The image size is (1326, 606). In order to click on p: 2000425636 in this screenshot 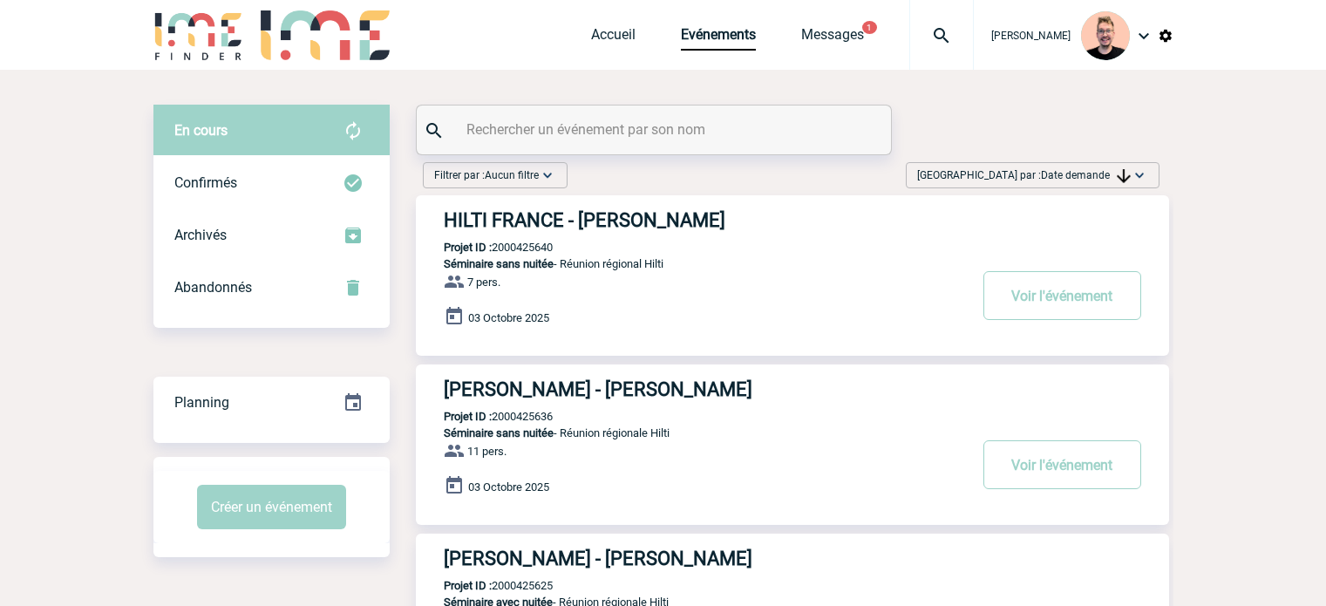, I will do `click(484, 416)`.